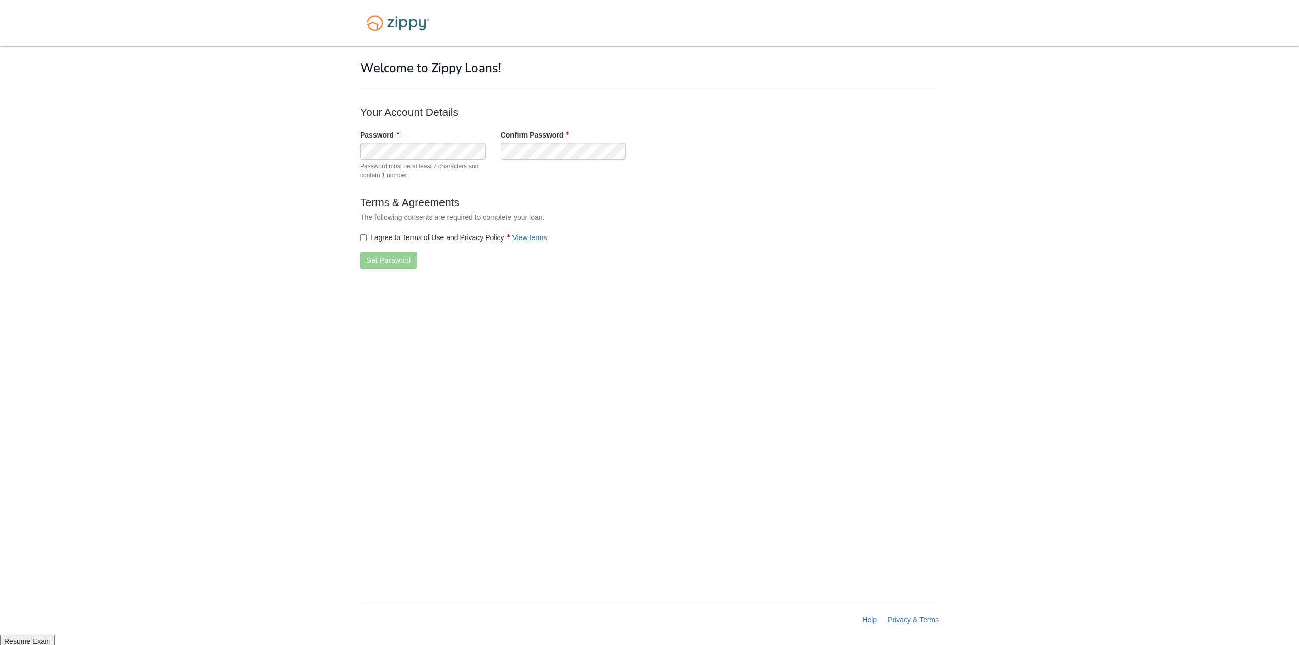 Image resolution: width=1299 pixels, height=645 pixels. I want to click on p: The following consents are required to complete your loan., so click(563, 217).